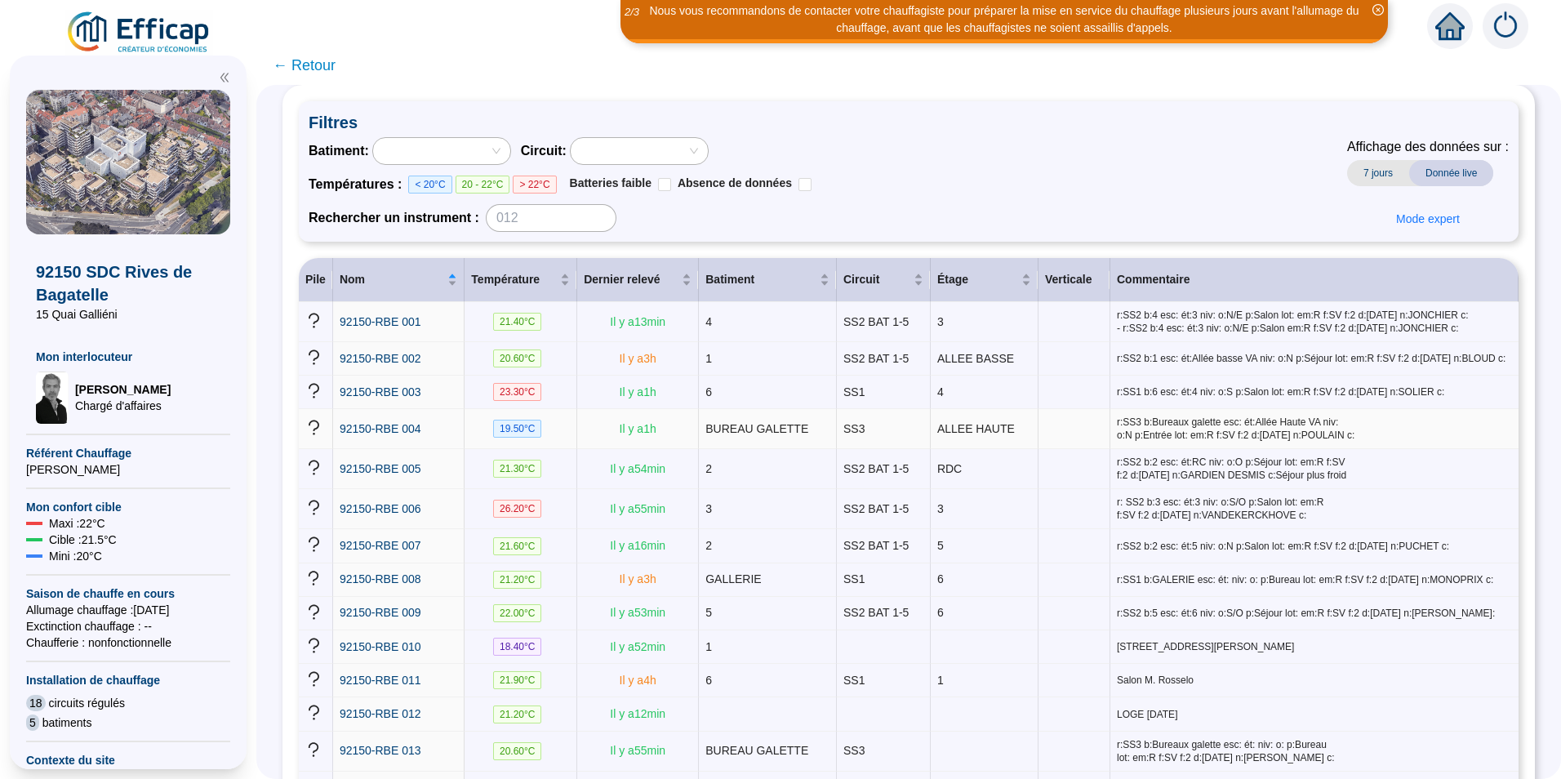 This screenshot has width=1561, height=779. I want to click on span: 92150-RBE 012, so click(380, 714).